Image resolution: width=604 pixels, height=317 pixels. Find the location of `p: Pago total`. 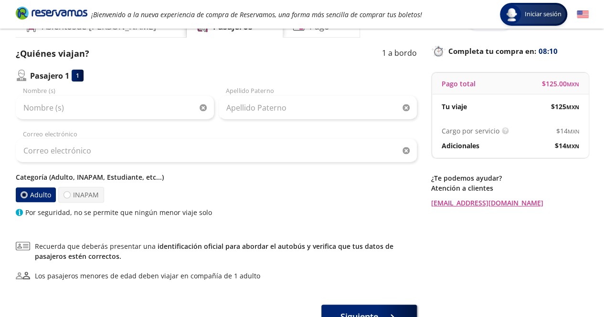

p: Pago total is located at coordinates (458, 84).